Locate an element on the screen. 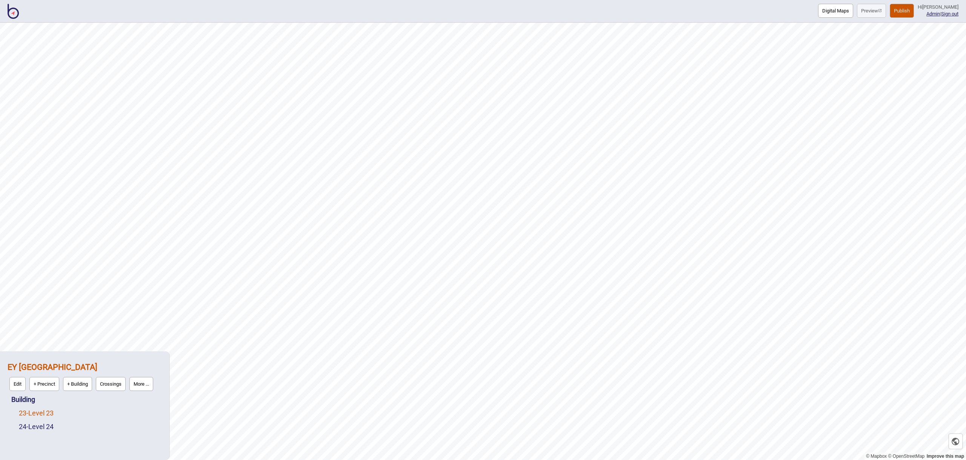 This screenshot has width=966, height=460. a: More ... is located at coordinates (141, 384).